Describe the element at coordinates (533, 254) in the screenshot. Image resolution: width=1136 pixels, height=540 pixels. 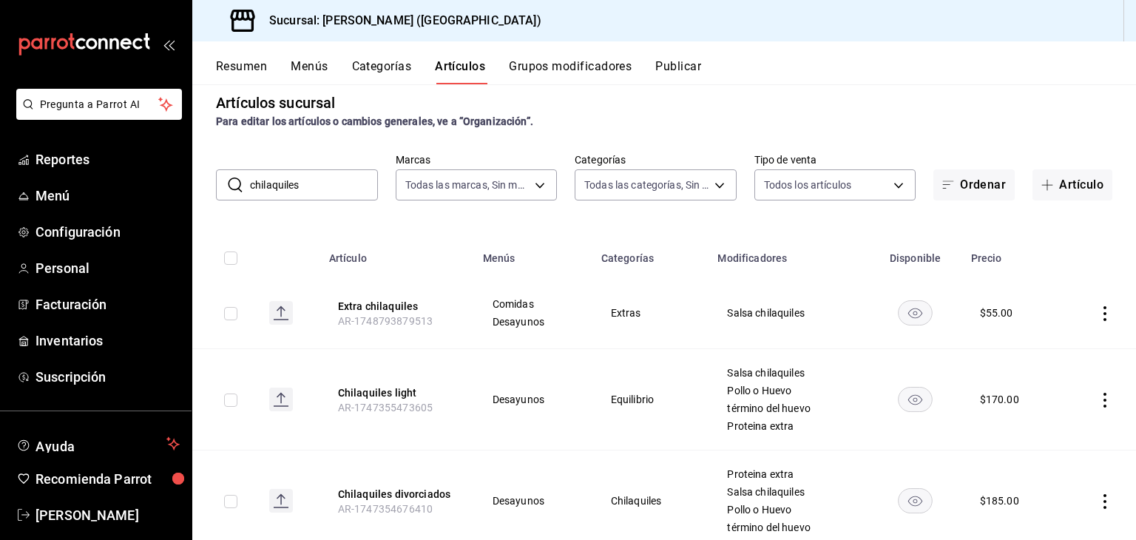
I see `th: Menús` at that location.